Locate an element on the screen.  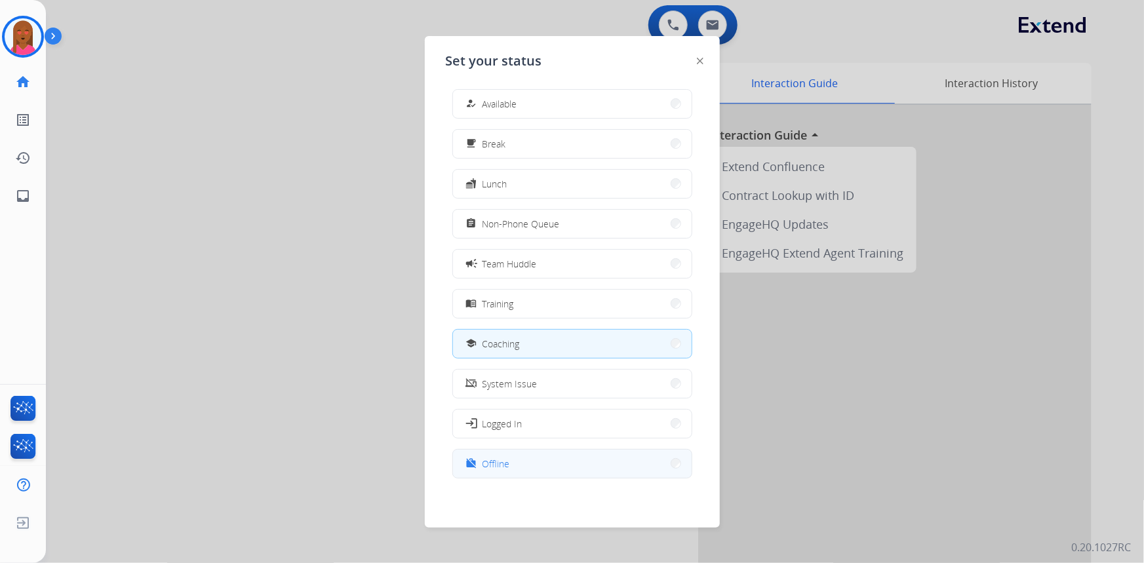
mat-icon: assignment is located at coordinates (471, 224).